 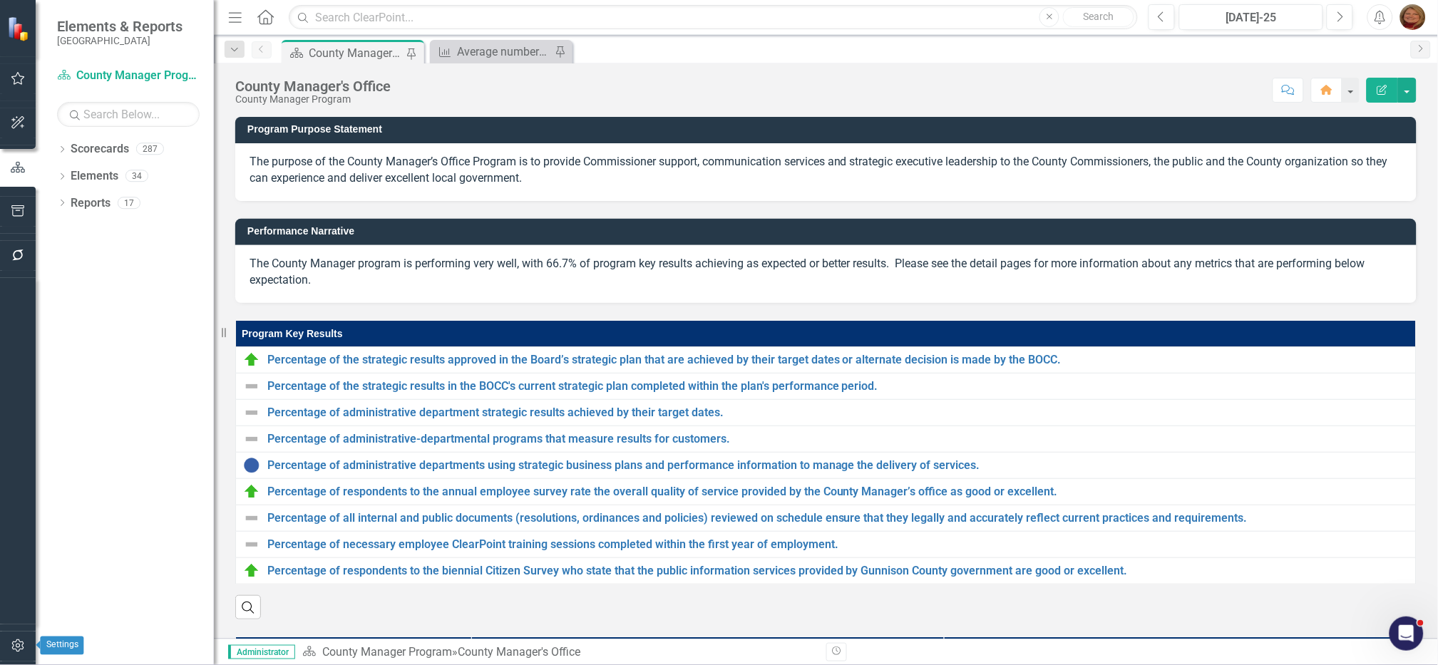 I want to click on a: Percentage of the strategic results in the BOCC's current strategic plan completed within the pla..., so click(x=838, y=386).